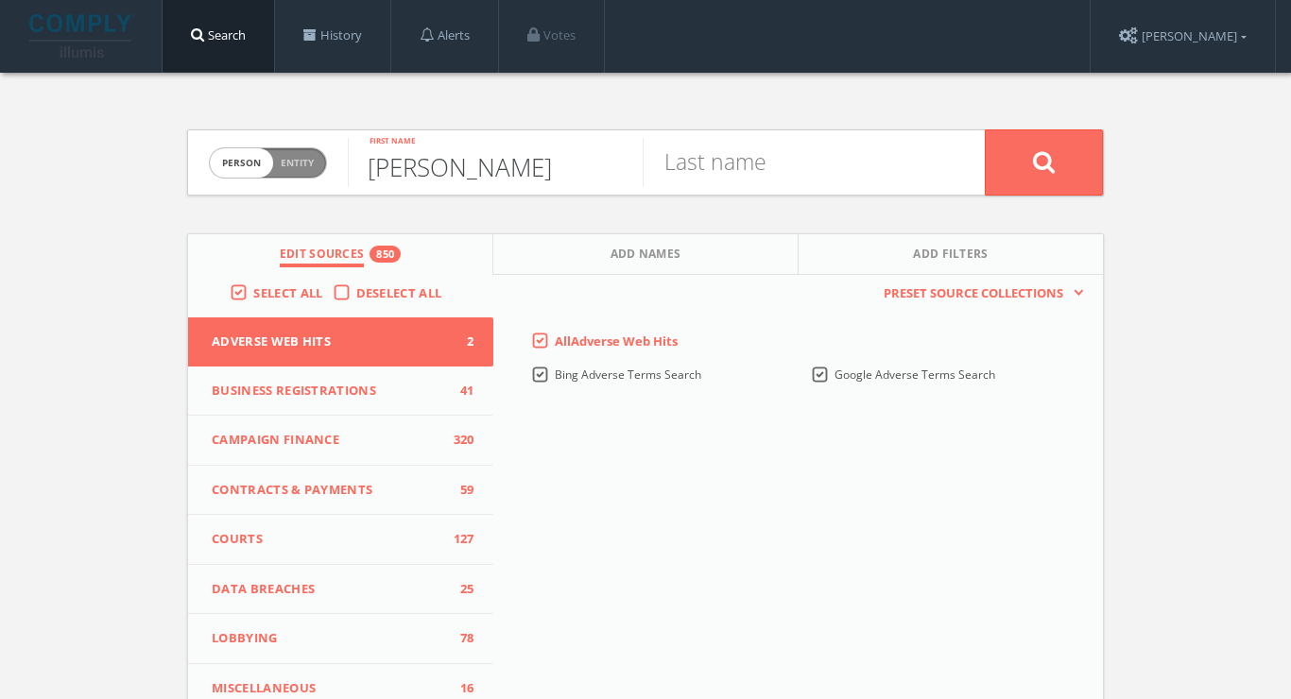 The width and height of the screenshot is (1291, 699). What do you see at coordinates (340, 440) in the screenshot?
I see `button: Campaign Finance320` at bounding box center [340, 440].